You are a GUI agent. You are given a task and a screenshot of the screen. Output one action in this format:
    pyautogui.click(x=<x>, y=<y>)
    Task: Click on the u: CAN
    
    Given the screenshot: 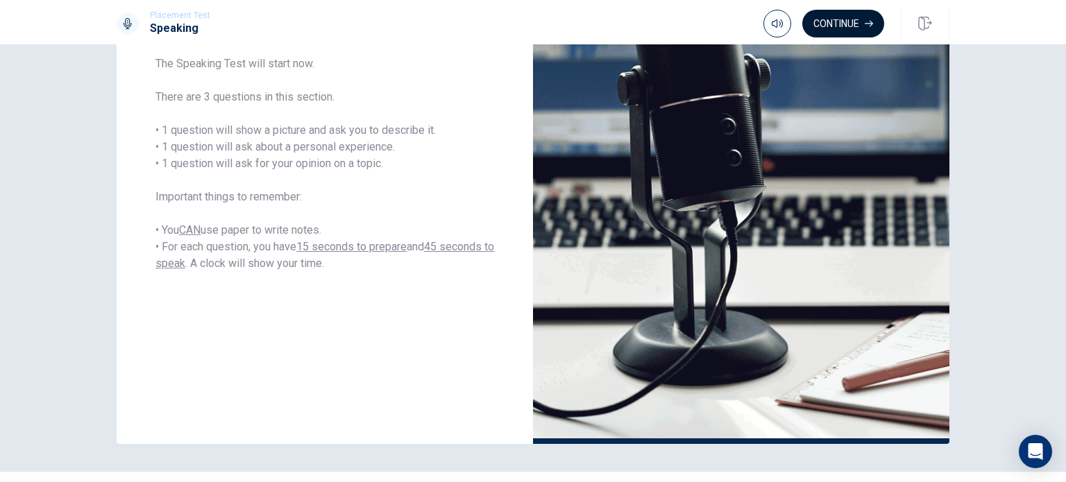 What is the action you would take?
    pyautogui.click(x=189, y=230)
    